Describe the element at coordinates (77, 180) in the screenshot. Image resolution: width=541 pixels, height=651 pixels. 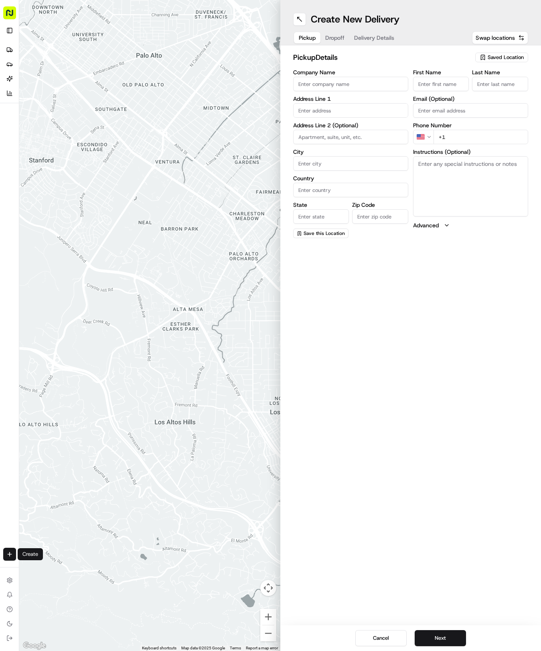
I see `a: Powered byPylon` at that location.